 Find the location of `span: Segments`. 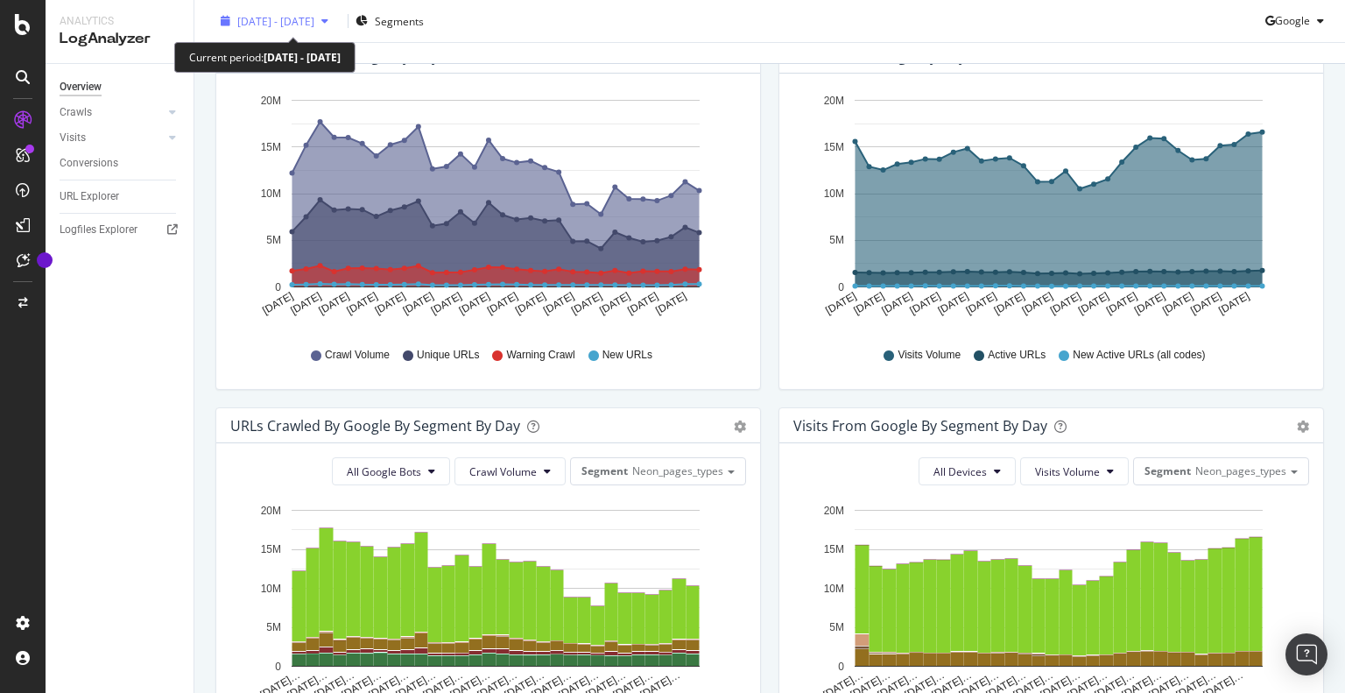

span: Segments is located at coordinates (399, 20).